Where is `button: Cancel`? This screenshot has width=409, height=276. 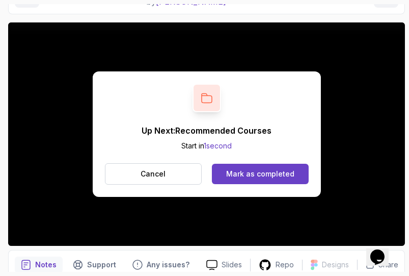 button: Cancel is located at coordinates (153, 174).